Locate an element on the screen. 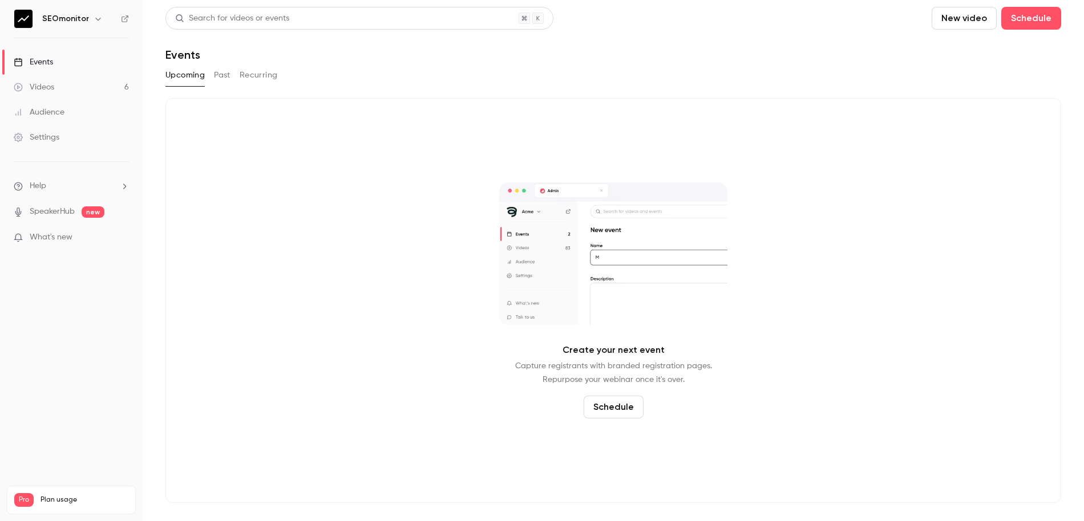 This screenshot has width=1084, height=521. p: Capture registrants with branded registration pages. Repurpose your webinar once it's over. is located at coordinates (613, 373).